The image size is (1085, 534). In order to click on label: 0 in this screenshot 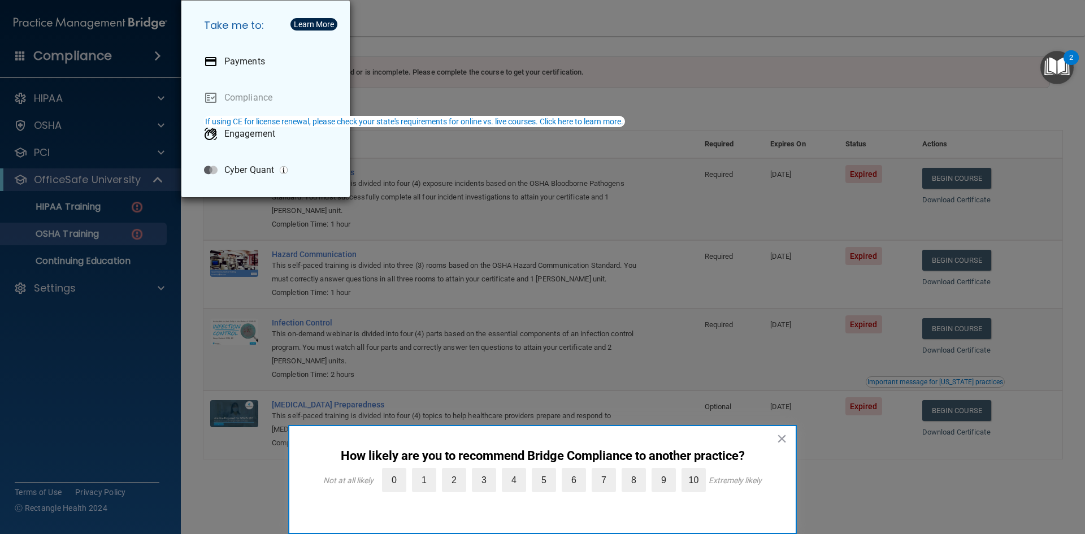, I will do `click(394, 480)`.